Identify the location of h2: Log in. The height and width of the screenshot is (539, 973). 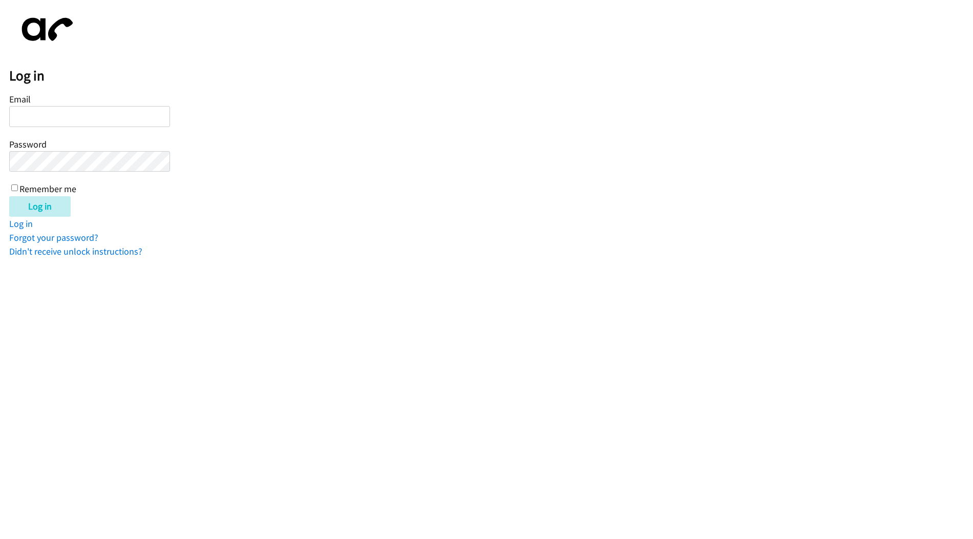
(491, 76).